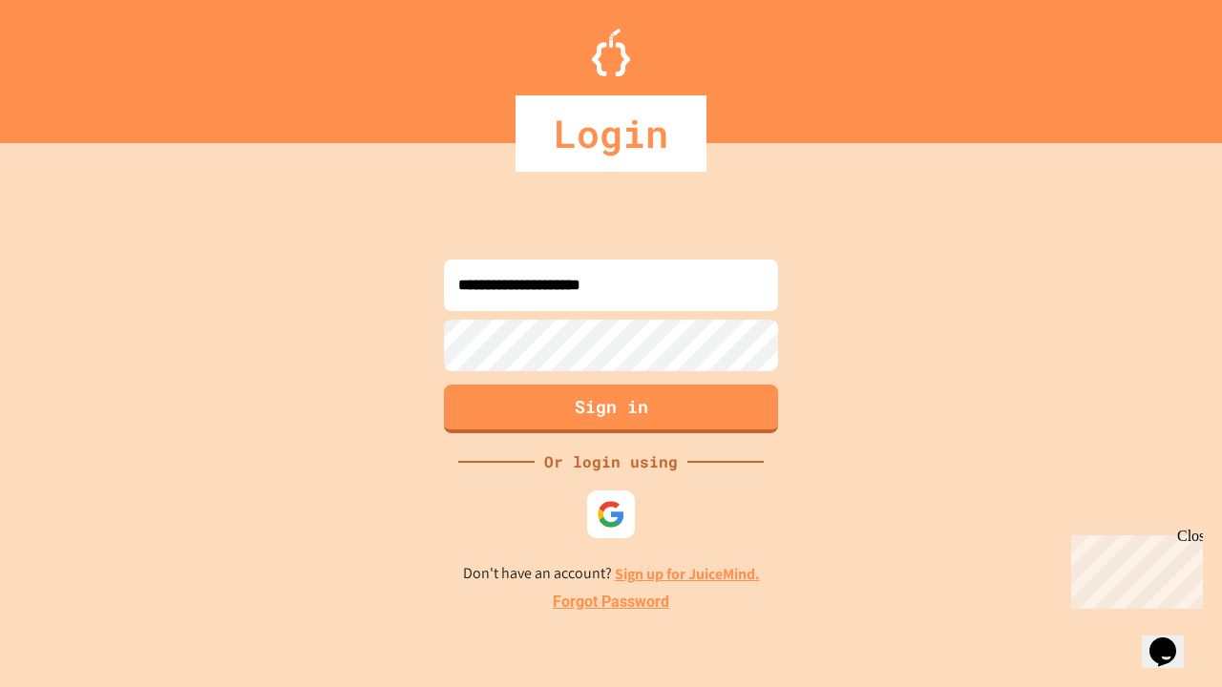 Image resolution: width=1222 pixels, height=687 pixels. I want to click on img: google-icon.svg, so click(611, 514).